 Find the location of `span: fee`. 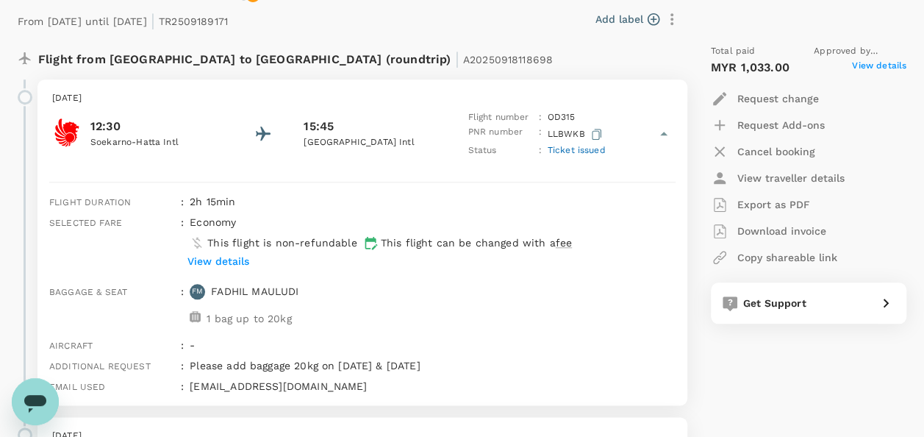

span: fee is located at coordinates (564, 243).